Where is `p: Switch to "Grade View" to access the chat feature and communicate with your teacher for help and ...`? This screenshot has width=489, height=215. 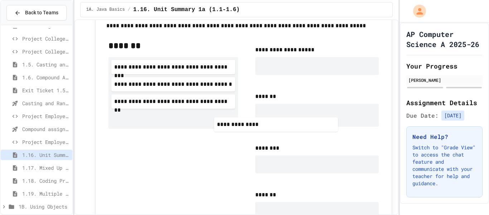
p: Switch to "Grade View" to access the chat feature and communicate with your teacher for help and ... is located at coordinates (444, 165).